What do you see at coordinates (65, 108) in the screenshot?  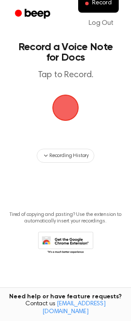 I see `button: Beep Logo` at bounding box center [65, 108].